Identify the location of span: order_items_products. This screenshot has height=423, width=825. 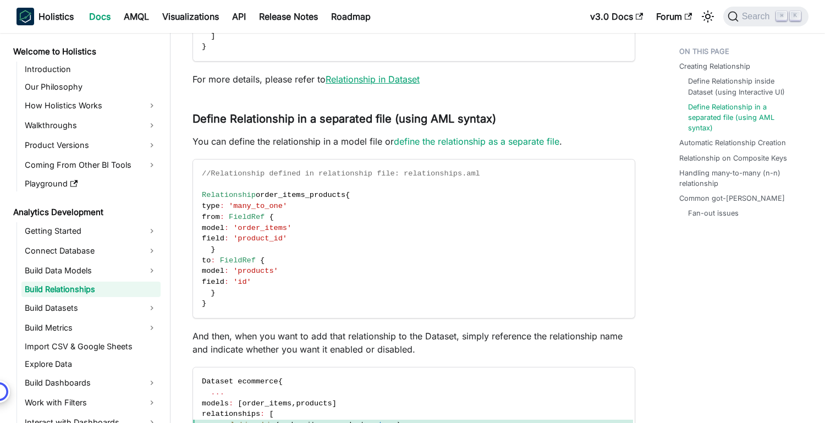
(300, 195).